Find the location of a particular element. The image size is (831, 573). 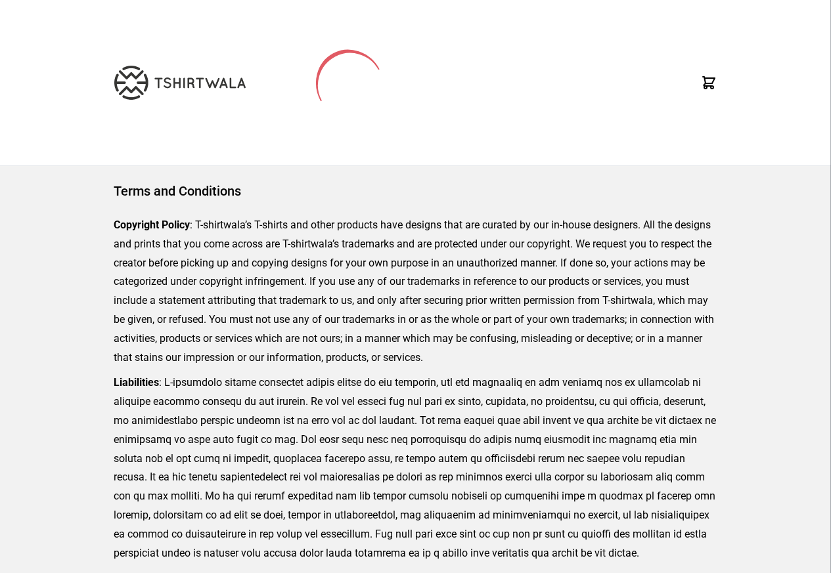

h1: Terms and Conditions is located at coordinates (415, 191).